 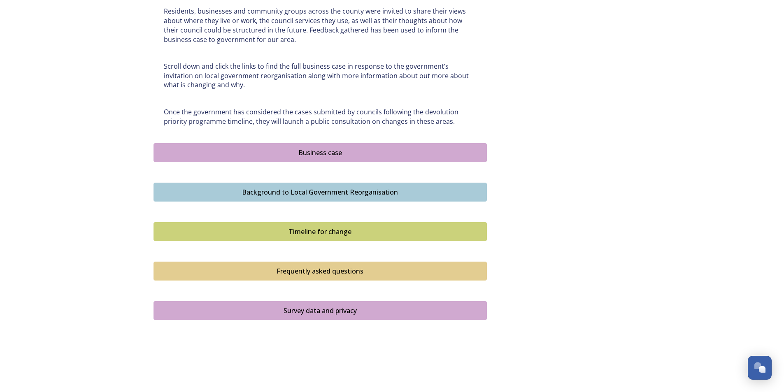 What do you see at coordinates (320, 153) in the screenshot?
I see `div: Business case` at bounding box center [320, 153].